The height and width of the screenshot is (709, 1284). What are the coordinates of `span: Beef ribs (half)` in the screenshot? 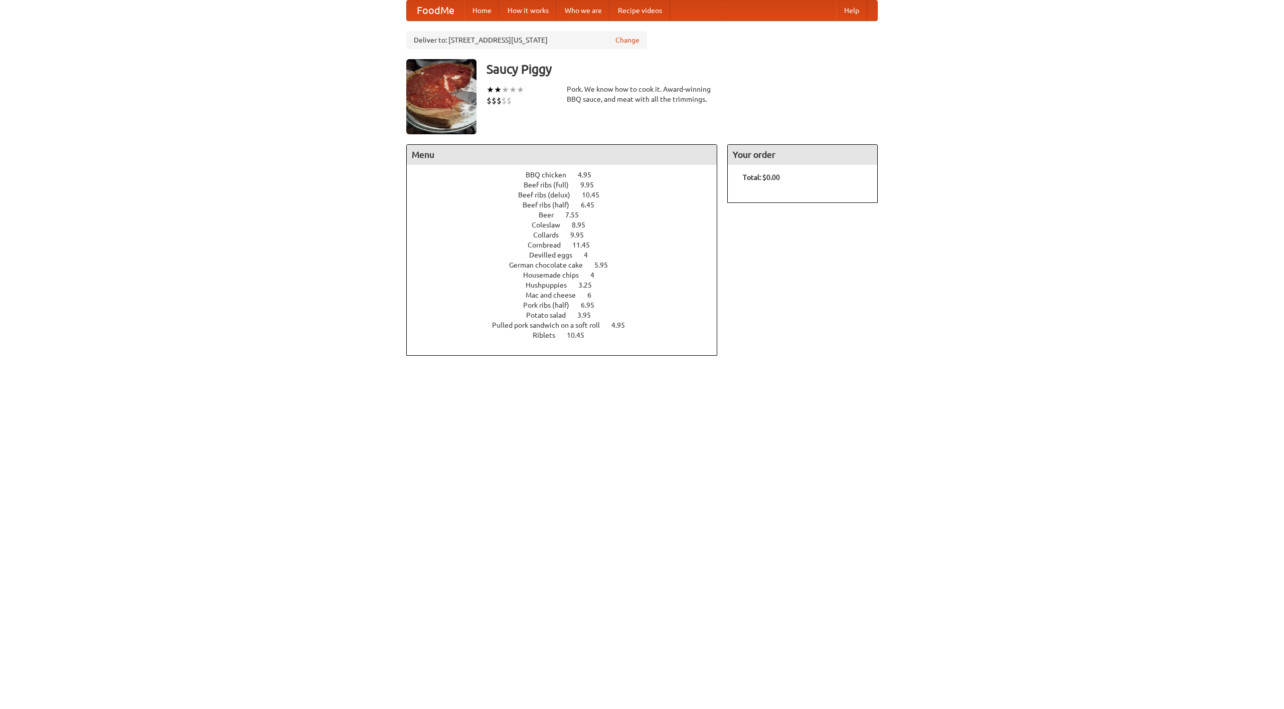 It's located at (551, 205).